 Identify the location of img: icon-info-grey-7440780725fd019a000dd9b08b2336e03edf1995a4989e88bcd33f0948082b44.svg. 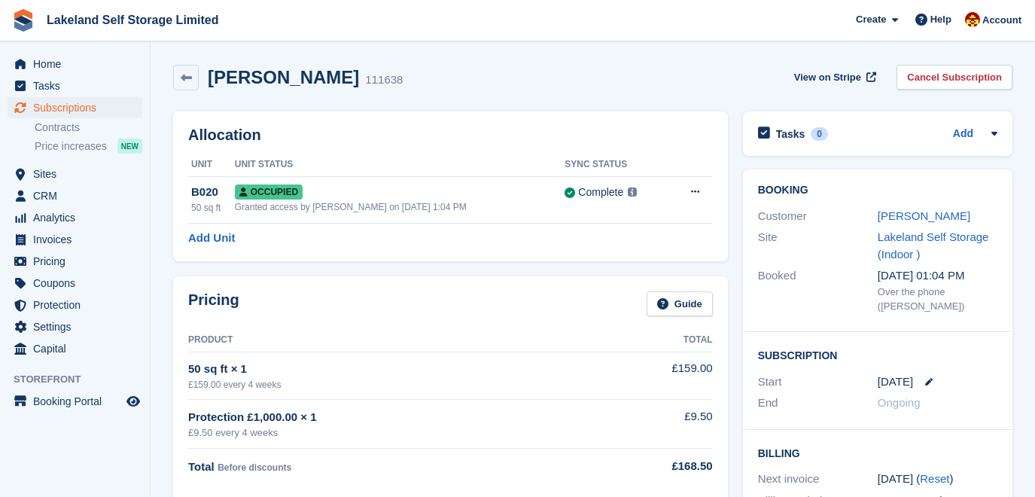
(632, 192).